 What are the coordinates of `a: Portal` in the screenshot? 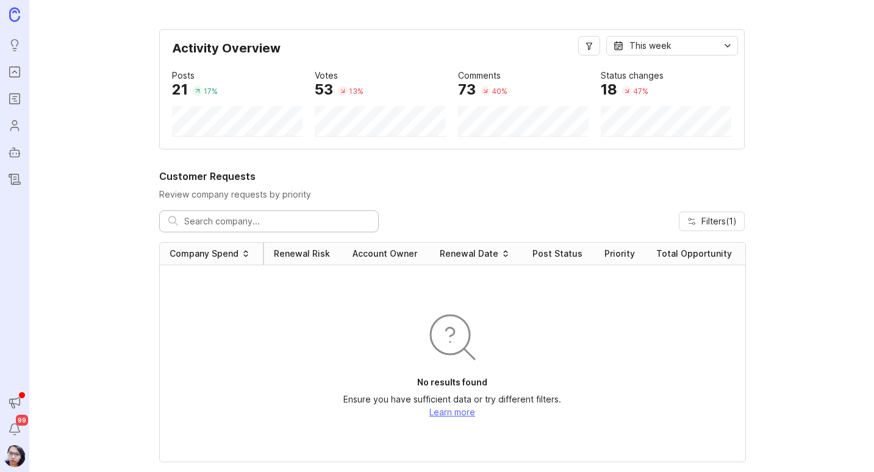 It's located at (15, 72).